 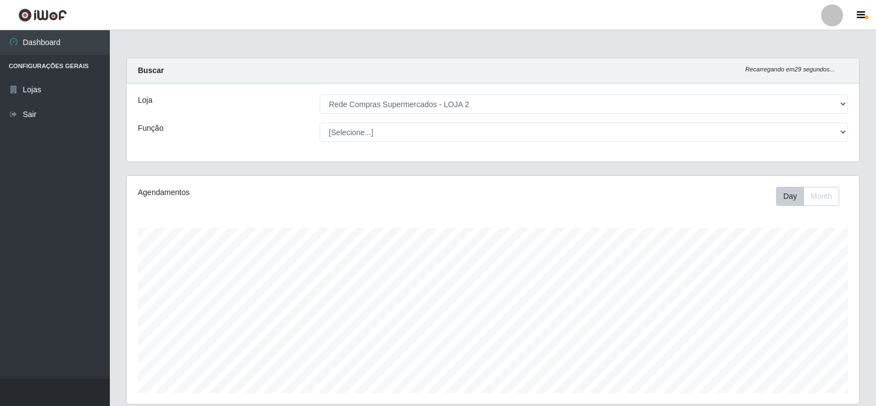 I want to click on i: Recarregando em 29 segundos..., so click(x=789, y=69).